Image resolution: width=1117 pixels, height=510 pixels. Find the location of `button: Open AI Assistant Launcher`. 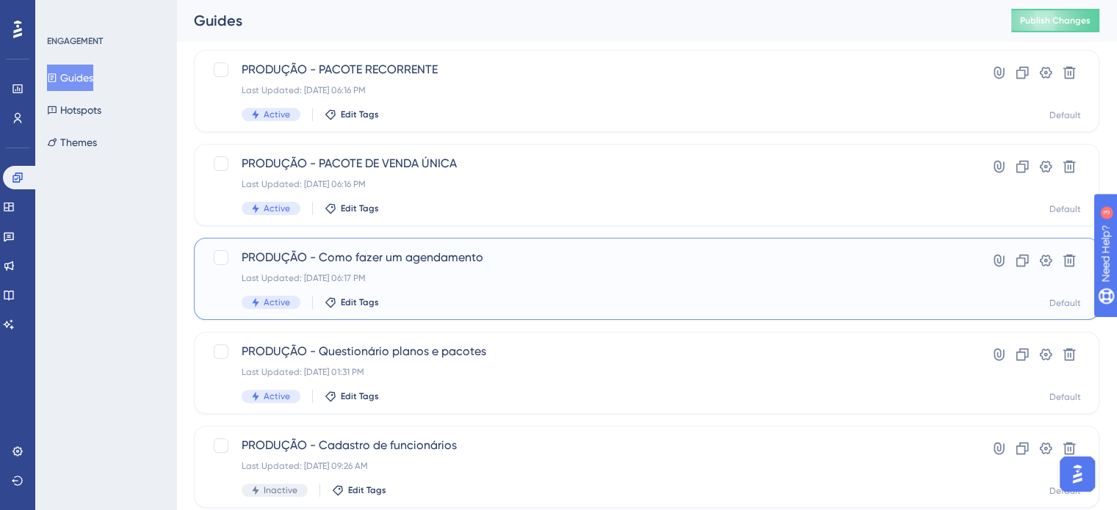

button: Open AI Assistant Launcher is located at coordinates (22, 22).